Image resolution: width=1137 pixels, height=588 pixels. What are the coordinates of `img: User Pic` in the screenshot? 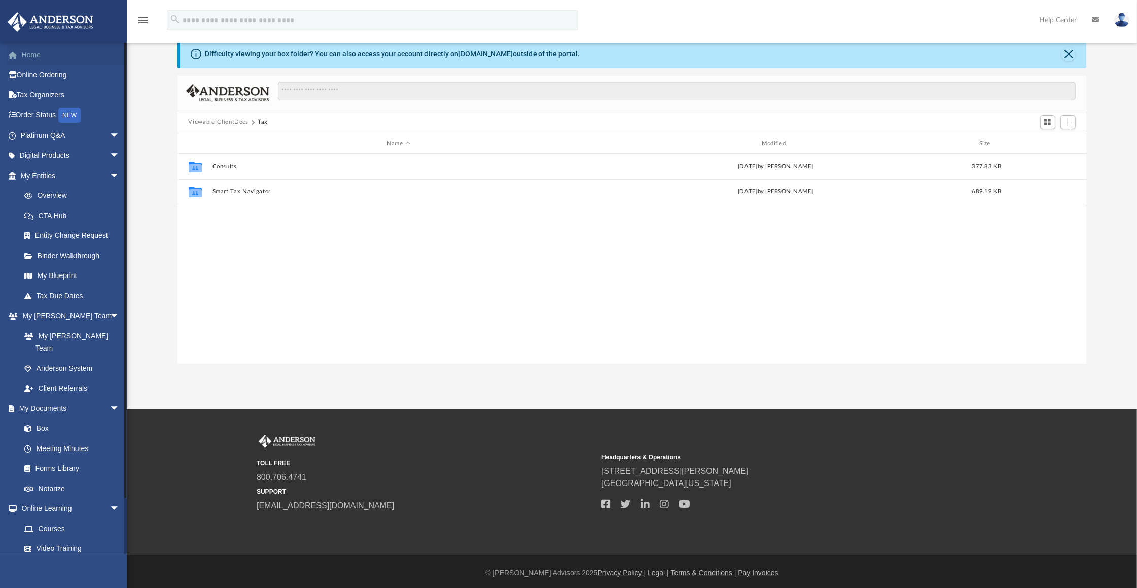 It's located at (1122, 20).